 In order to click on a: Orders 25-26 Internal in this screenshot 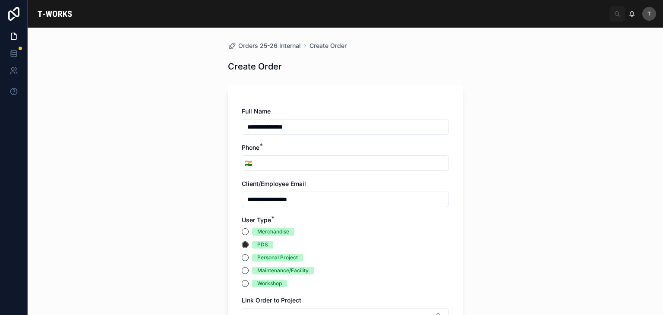, I will do `click(264, 46)`.